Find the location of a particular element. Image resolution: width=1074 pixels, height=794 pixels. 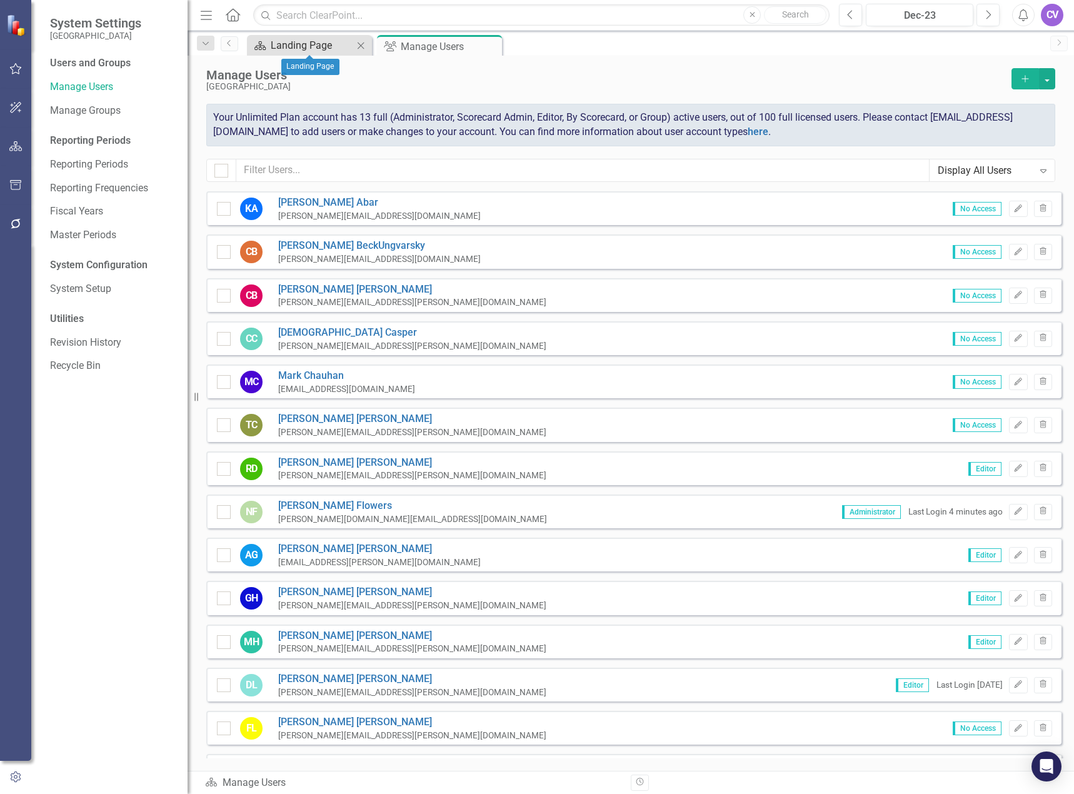

div: NF is located at coordinates (251, 512).